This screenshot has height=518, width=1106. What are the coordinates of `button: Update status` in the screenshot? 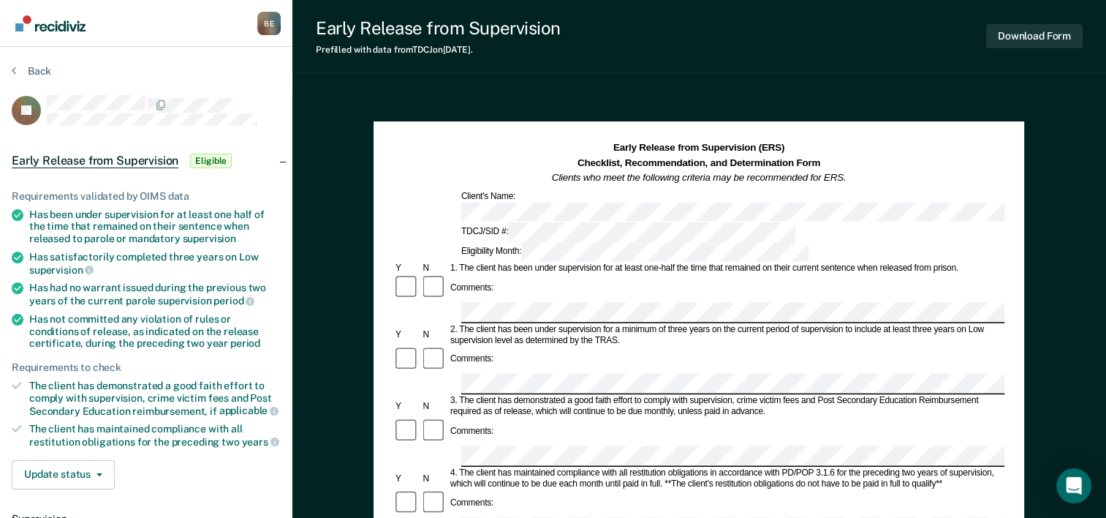 It's located at (63, 474).